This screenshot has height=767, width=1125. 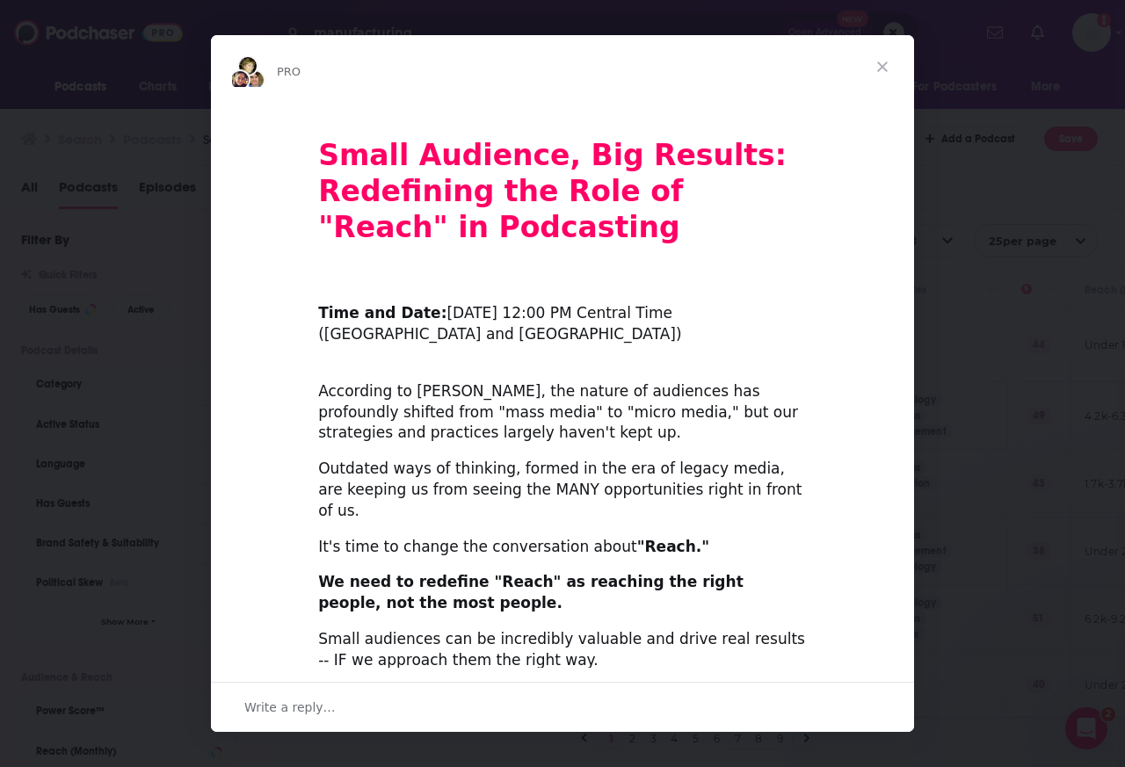 I want to click on div: Open conversation and reply, so click(x=563, y=707).